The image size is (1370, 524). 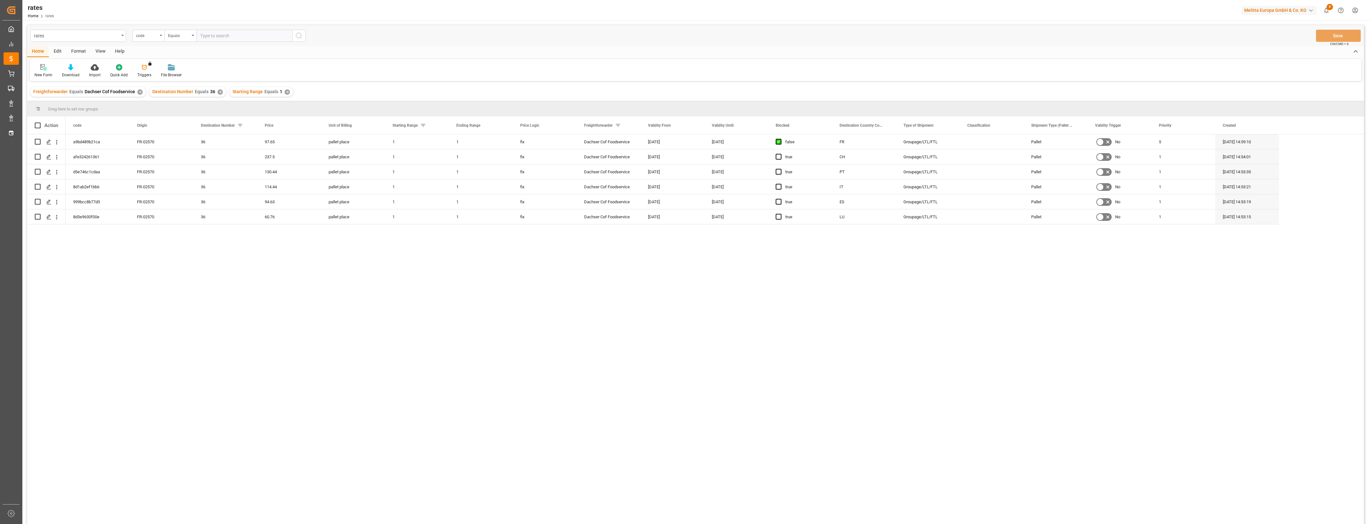 What do you see at coordinates (73, 109) in the screenshot?
I see `span: Drag here to set row groups` at bounding box center [73, 109].